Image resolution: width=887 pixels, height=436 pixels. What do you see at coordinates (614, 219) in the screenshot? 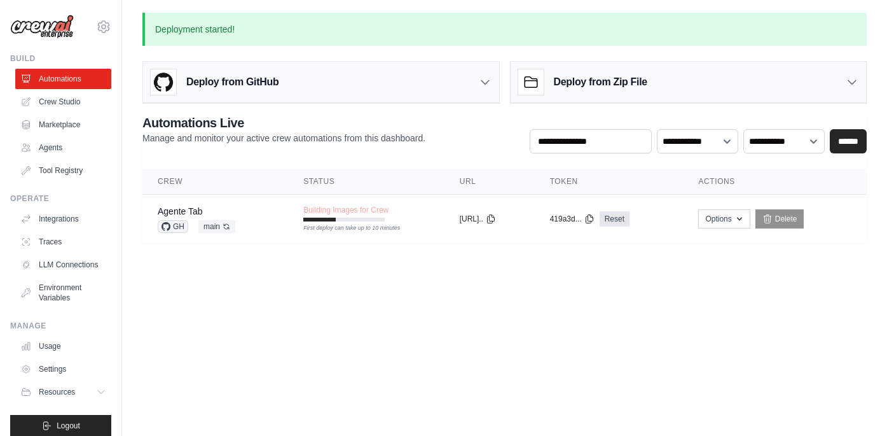
I see `a: Reset` at bounding box center [614, 219].